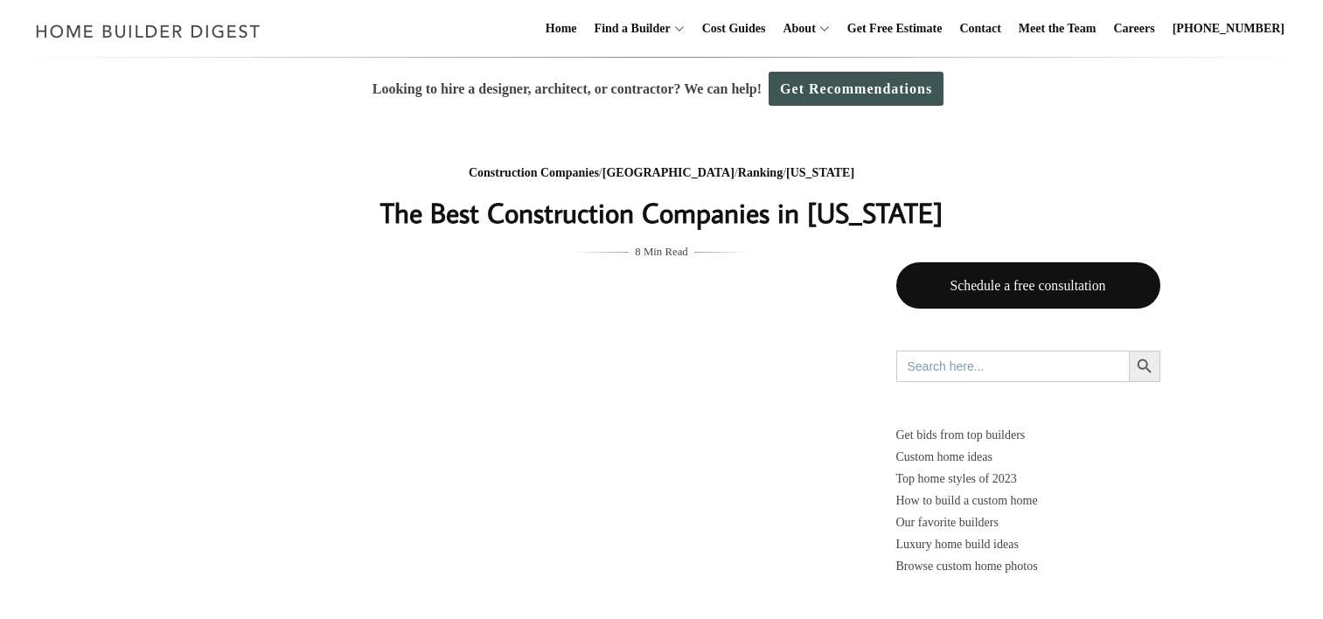 This screenshot has height=619, width=1323. What do you see at coordinates (533, 172) in the screenshot?
I see `a: Construction Companies` at bounding box center [533, 172].